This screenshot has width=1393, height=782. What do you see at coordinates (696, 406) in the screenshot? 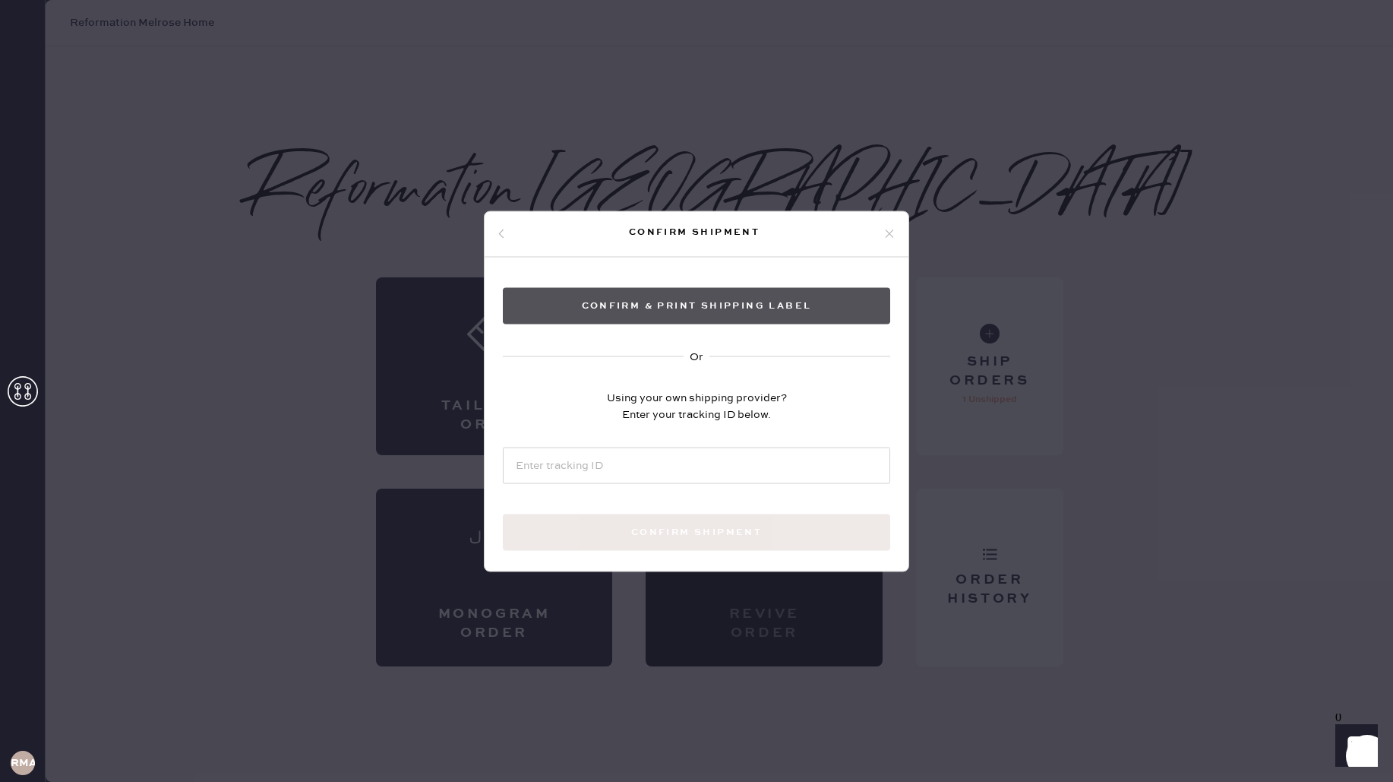
I see `div: Using your own shipping provider? Enter your tracking ID below.` at bounding box center [696, 406].